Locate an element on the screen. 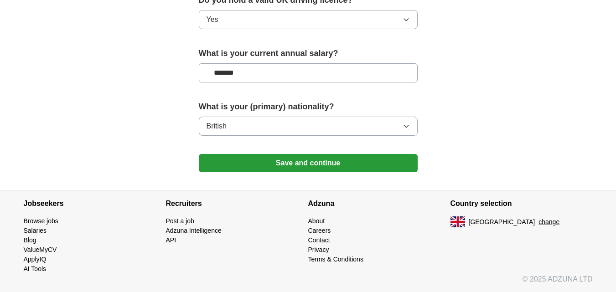 The height and width of the screenshot is (292, 616). img: UK flag is located at coordinates (457, 222).